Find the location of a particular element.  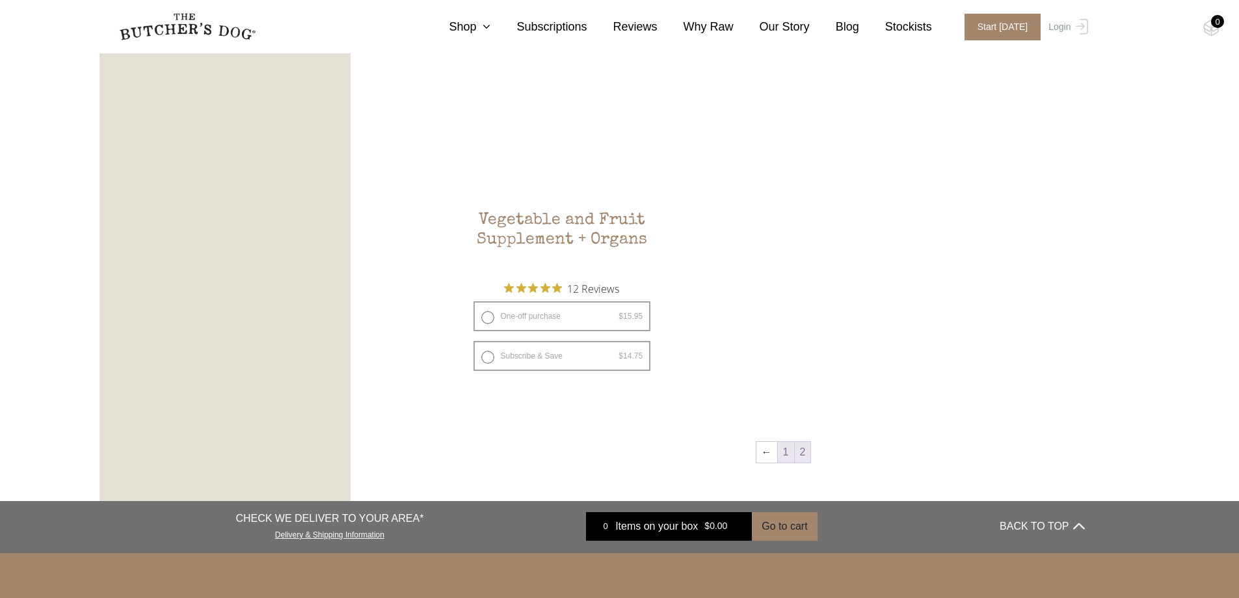

label: One-off purchase is located at coordinates (562, 316).